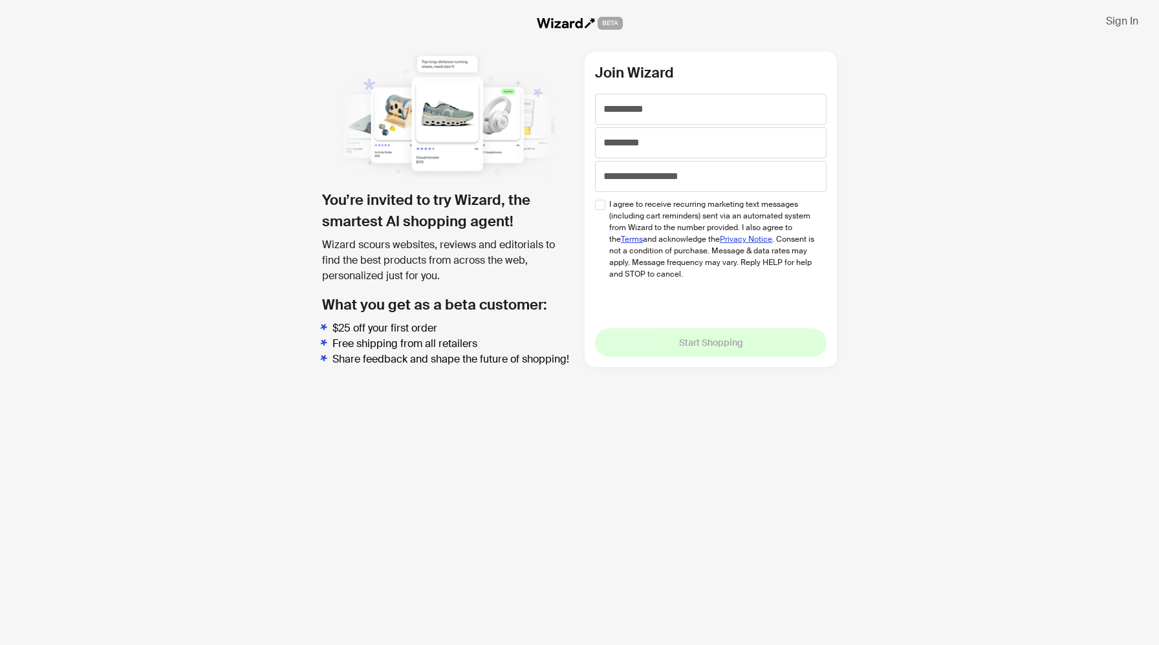 The image size is (1159, 645). What do you see at coordinates (711, 343) in the screenshot?
I see `button: Start Shopping` at bounding box center [711, 343].